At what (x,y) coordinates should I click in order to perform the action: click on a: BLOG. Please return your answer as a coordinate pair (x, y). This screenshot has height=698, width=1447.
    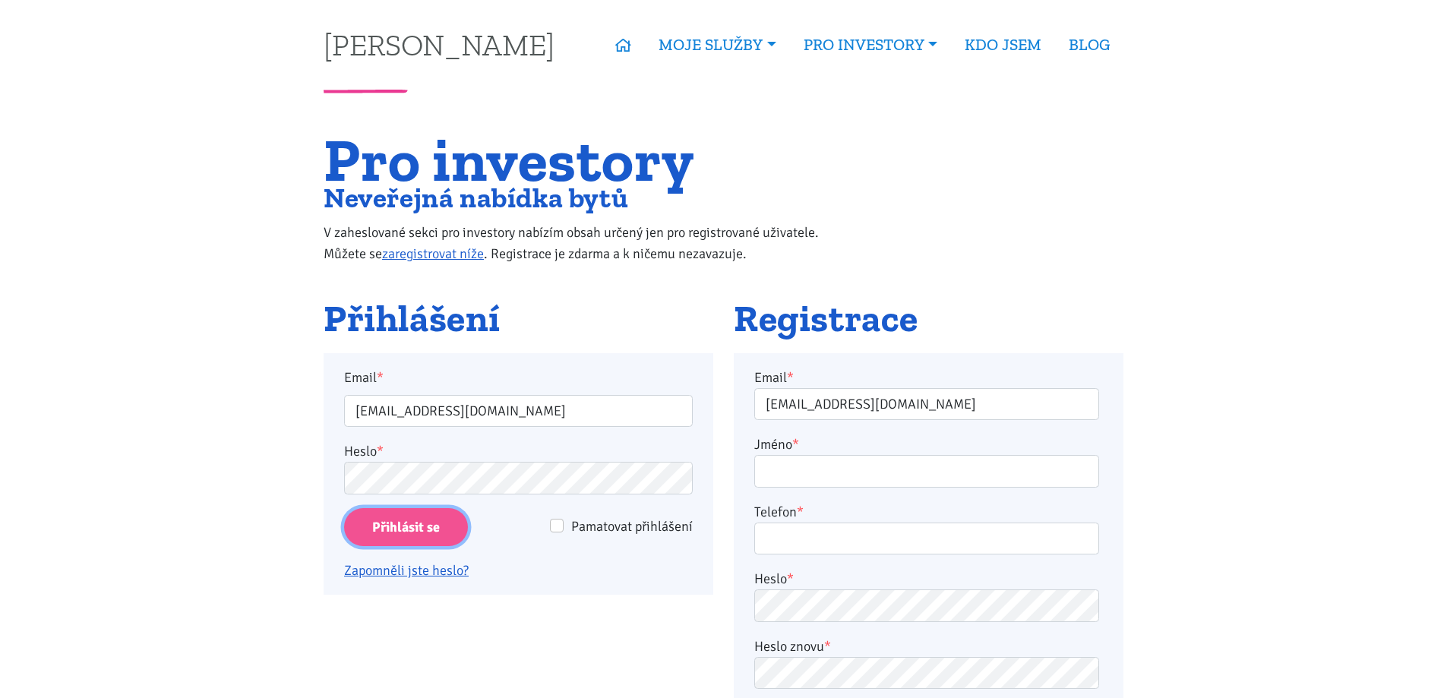
    Looking at the image, I should click on (1090, 45).